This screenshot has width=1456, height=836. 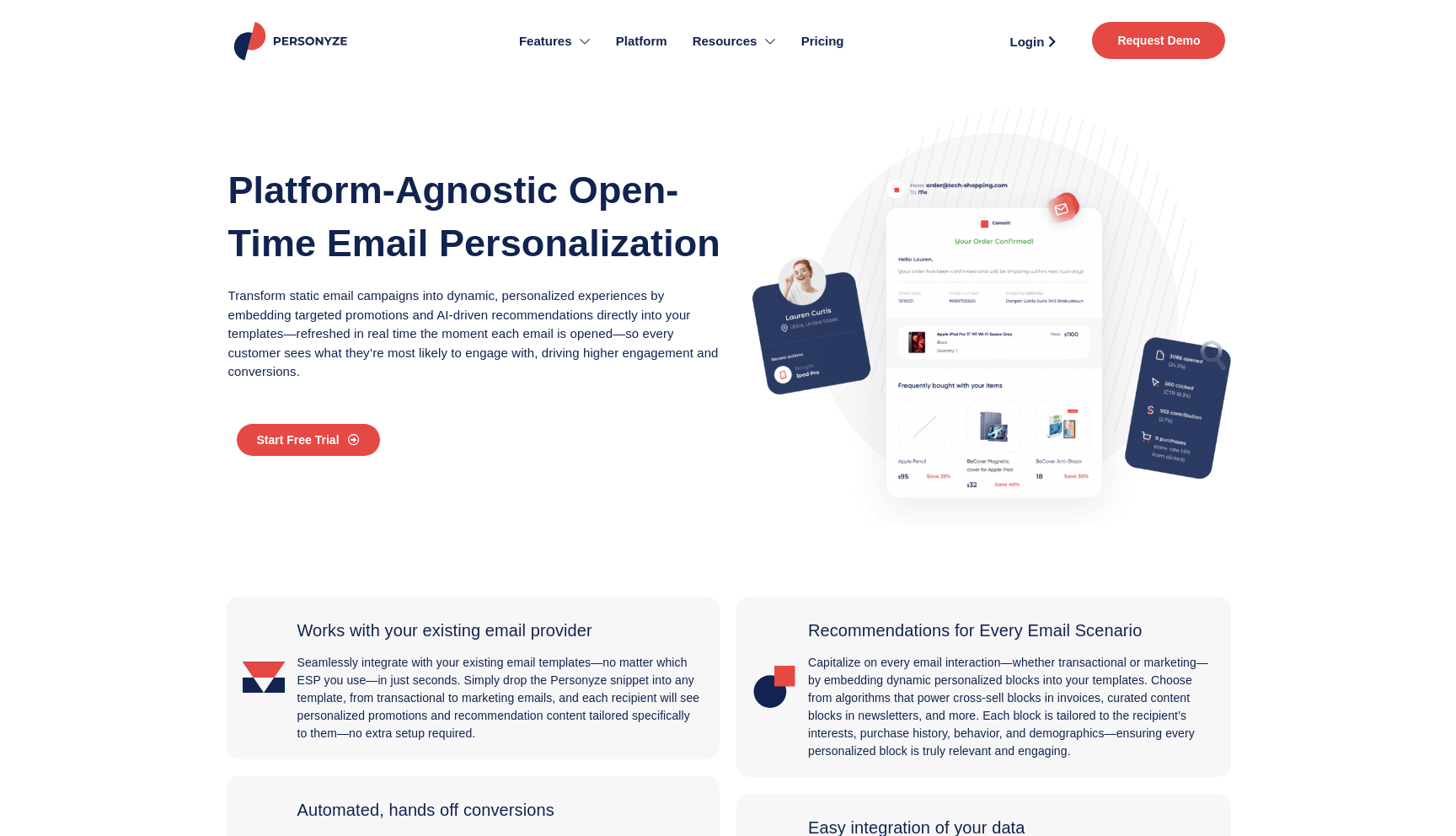 I want to click on span: Pricing, so click(x=822, y=41).